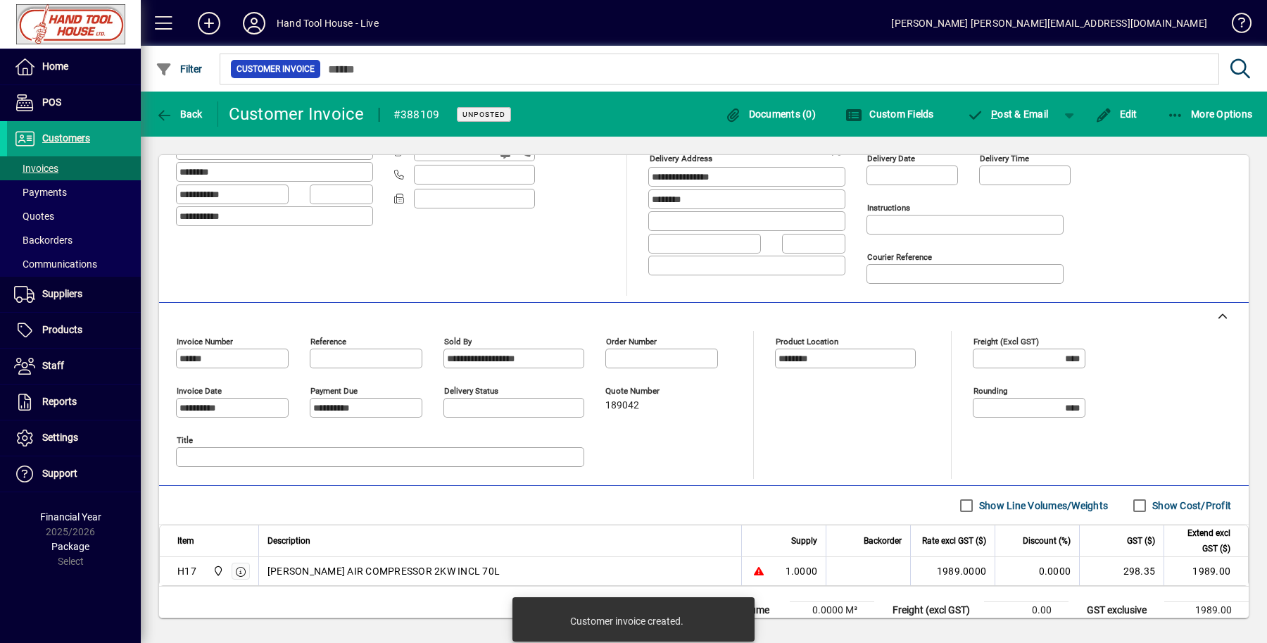  I want to click on span: Settings, so click(60, 437).